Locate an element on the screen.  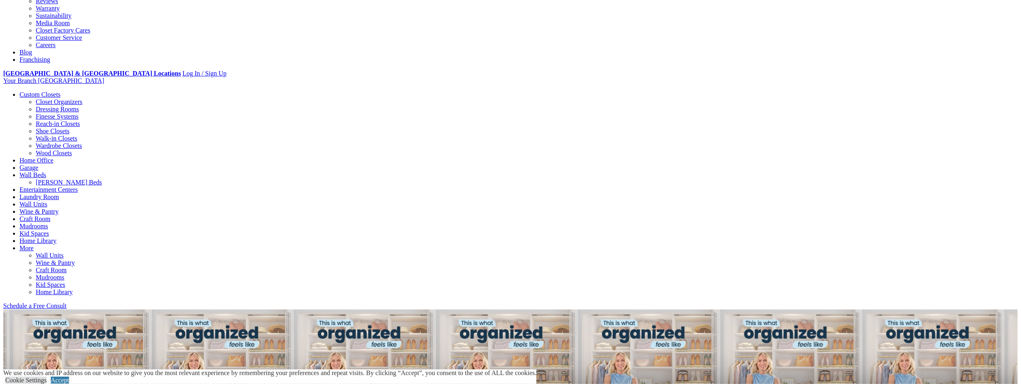
a: Entertainment Centers is located at coordinates (49, 189).